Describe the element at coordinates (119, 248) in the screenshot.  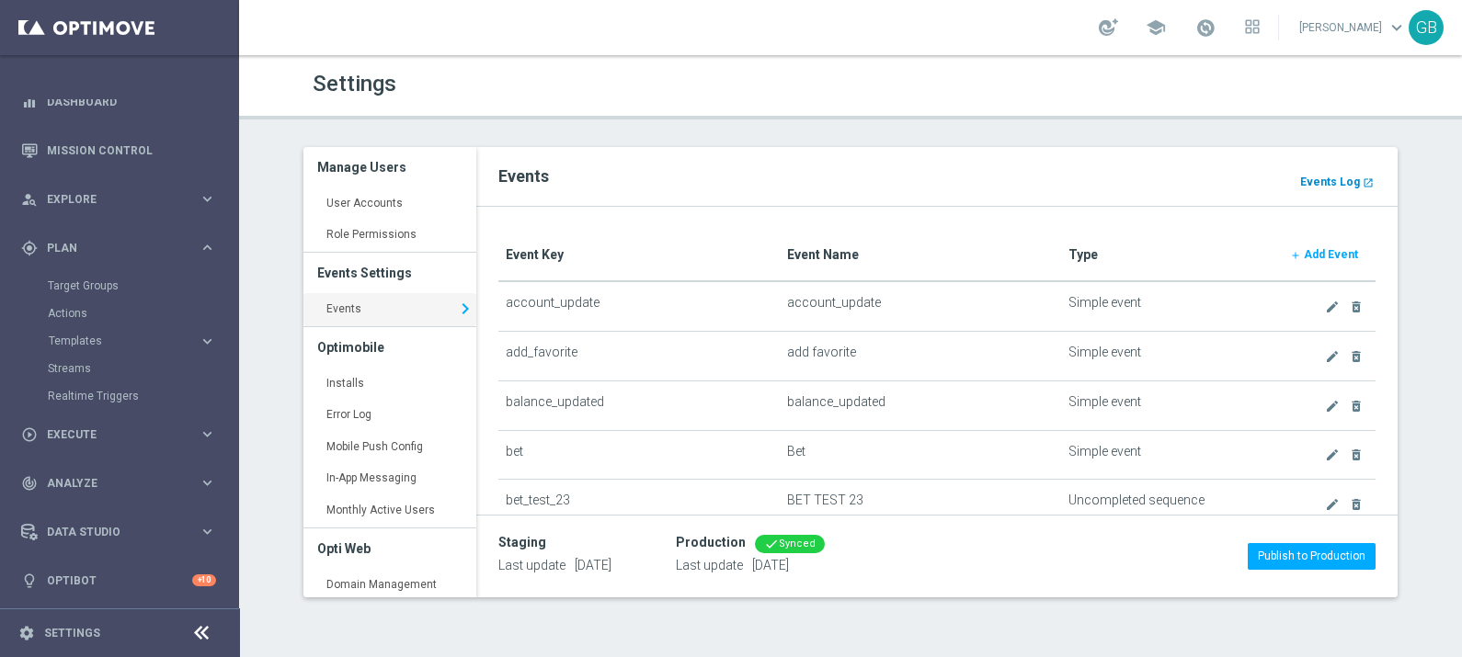
I see `div: gps_fixed Plan keyboard_arrow_right` at that location.